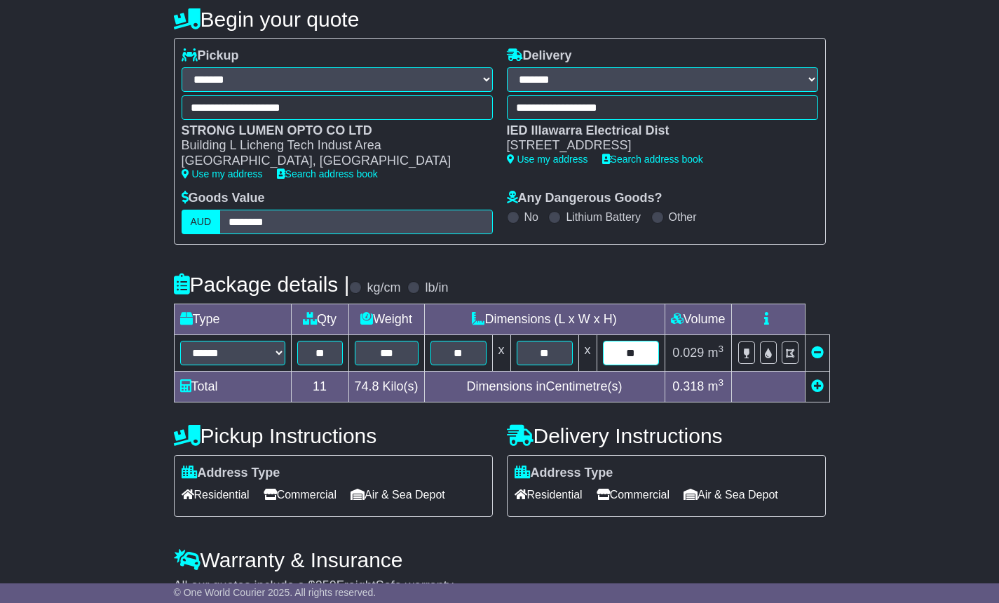  What do you see at coordinates (262, 284) in the screenshot?
I see `h4: Package details |` at bounding box center [262, 284].